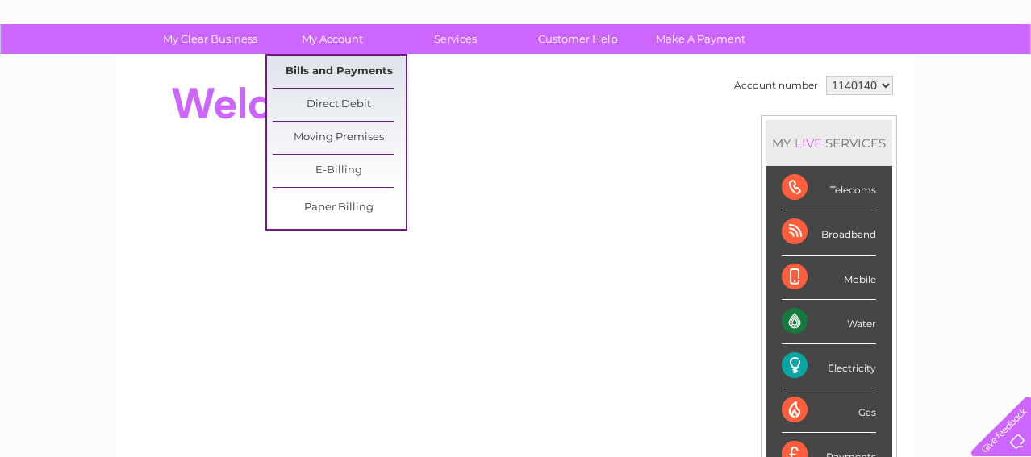 The height and width of the screenshot is (457, 1031). What do you see at coordinates (700, 39) in the screenshot?
I see `a: Make A Payment` at bounding box center [700, 39].